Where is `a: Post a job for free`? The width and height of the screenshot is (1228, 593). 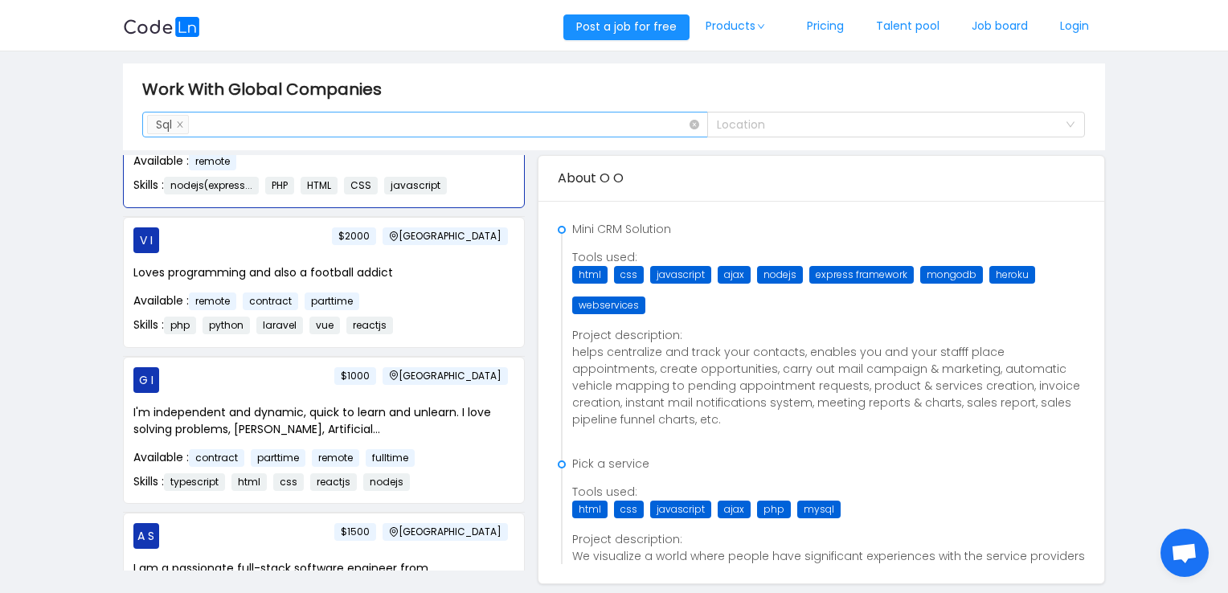 a: Post a job for free is located at coordinates (626, 27).